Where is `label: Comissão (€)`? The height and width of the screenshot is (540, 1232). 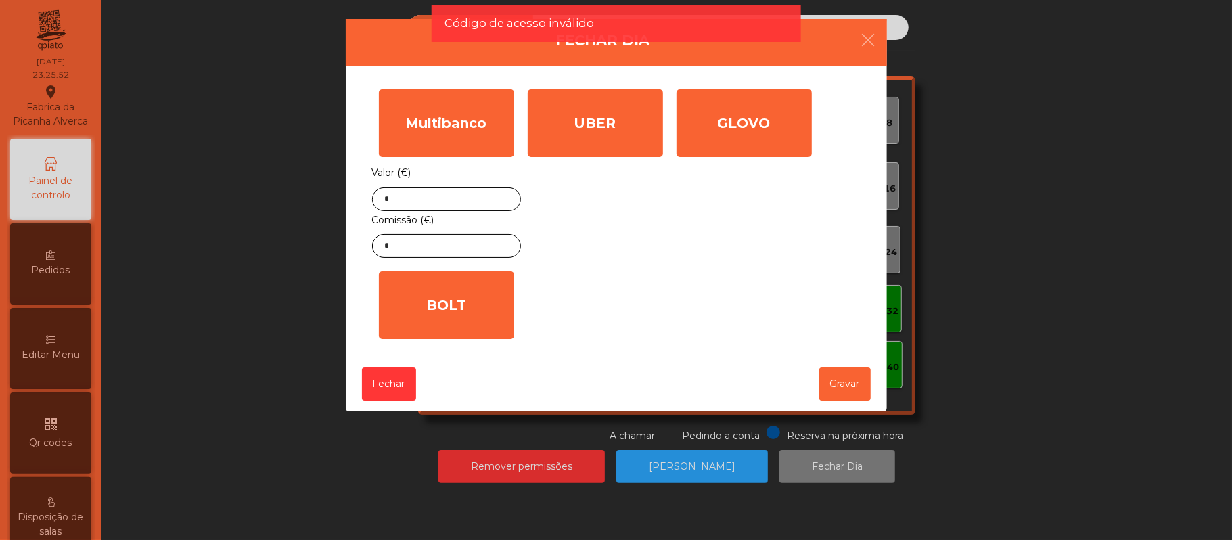 label: Comissão (€) is located at coordinates (403, 220).